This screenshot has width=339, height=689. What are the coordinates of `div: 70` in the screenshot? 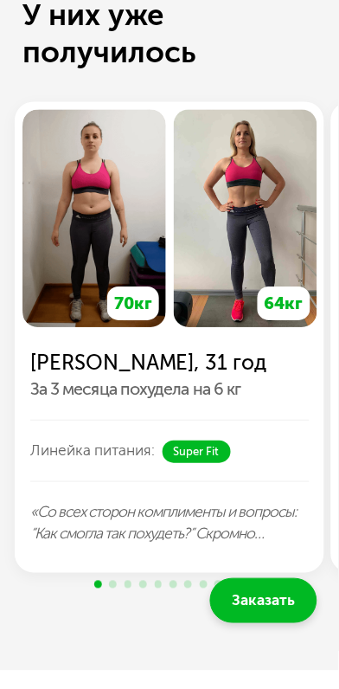 It's located at (133, 305).